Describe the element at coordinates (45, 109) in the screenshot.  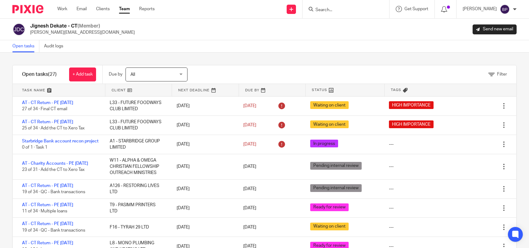
I see `span: 27 of 34 · Final CT email` at that location.